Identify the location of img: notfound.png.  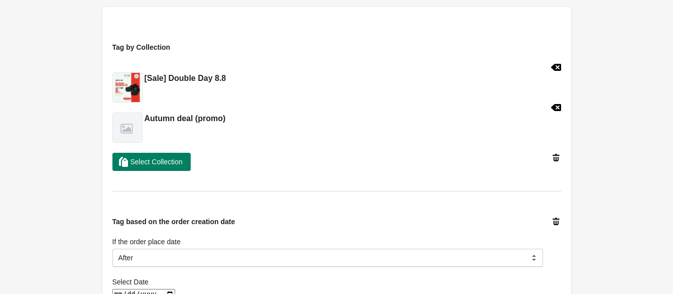
(128, 128).